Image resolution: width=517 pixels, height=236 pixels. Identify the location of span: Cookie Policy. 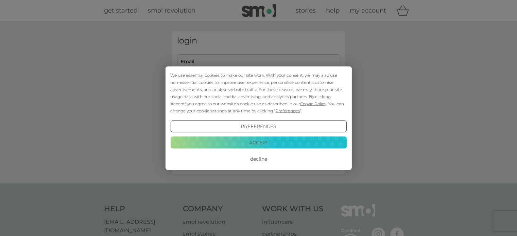
(313, 103).